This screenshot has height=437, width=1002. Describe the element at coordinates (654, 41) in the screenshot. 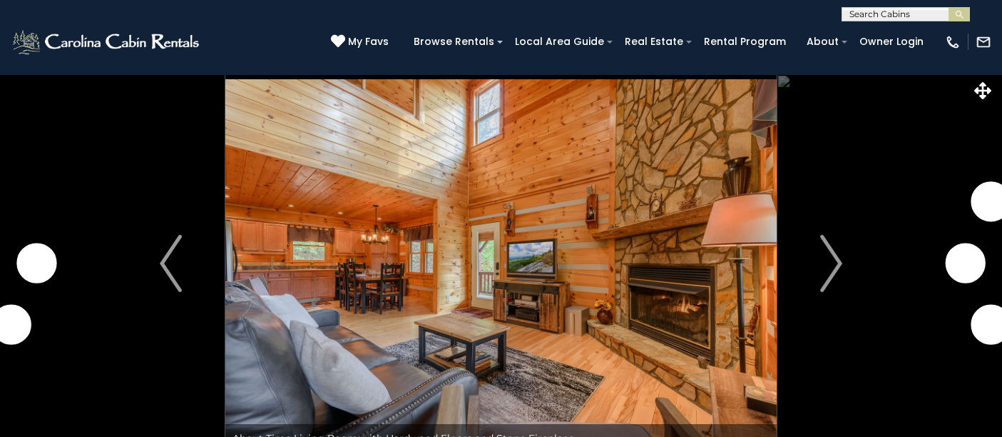

I see `a: Real Estate` at that location.